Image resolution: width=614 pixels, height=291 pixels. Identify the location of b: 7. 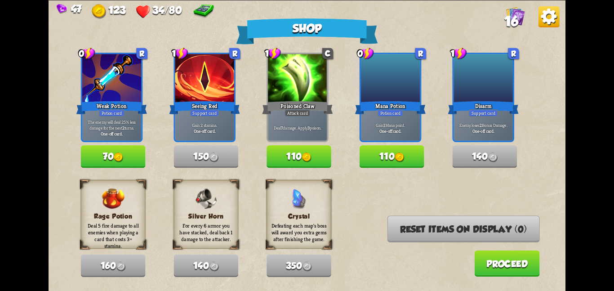
(282, 127).